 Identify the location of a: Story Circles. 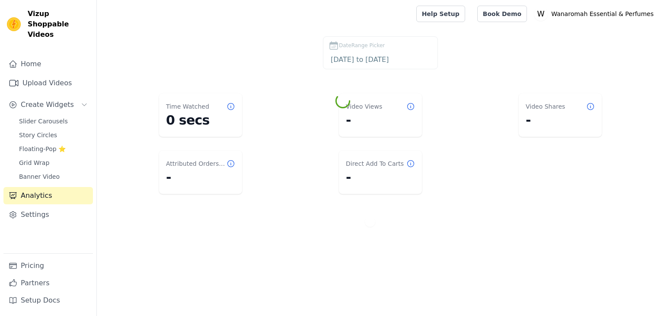
(53, 135).